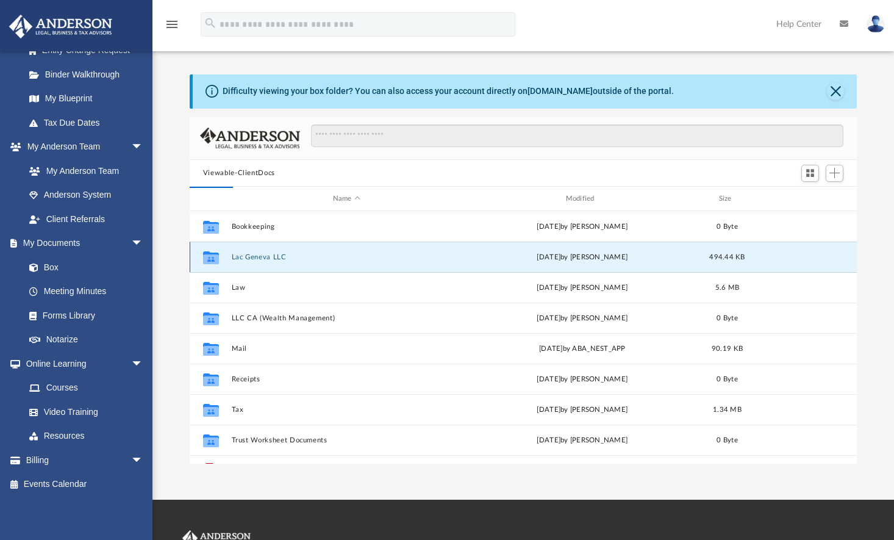 This screenshot has height=540, width=894. What do you see at coordinates (83, 171) in the screenshot?
I see `a: My Anderson Team` at bounding box center [83, 171].